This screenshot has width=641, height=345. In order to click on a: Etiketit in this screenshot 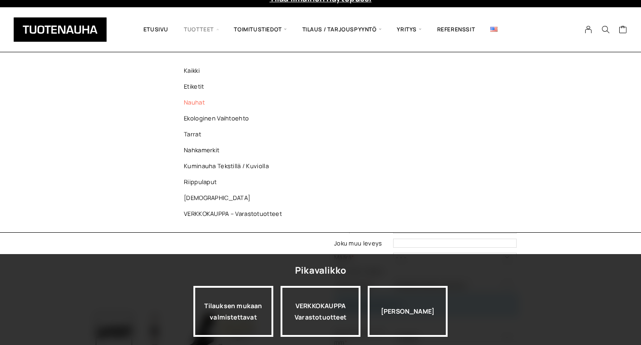, I will do `click(235, 86)`.